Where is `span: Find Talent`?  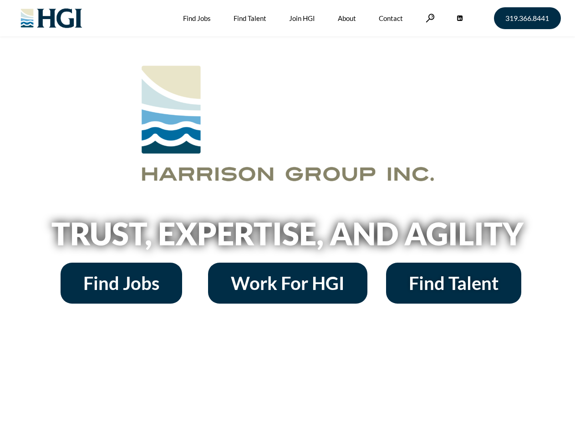
span: Find Talent is located at coordinates (454, 283).